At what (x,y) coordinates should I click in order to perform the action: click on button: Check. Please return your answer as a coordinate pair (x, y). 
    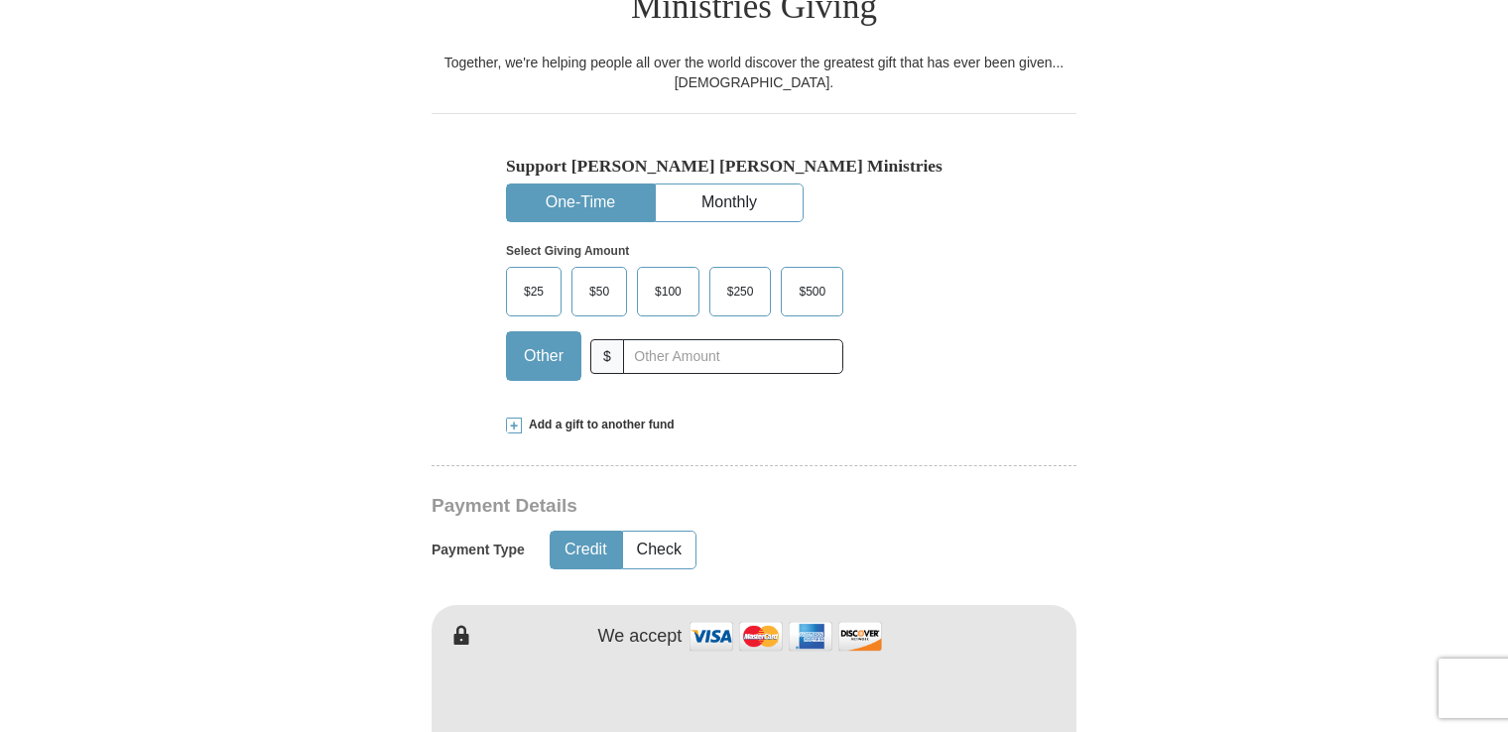
    Looking at the image, I should click on (659, 550).